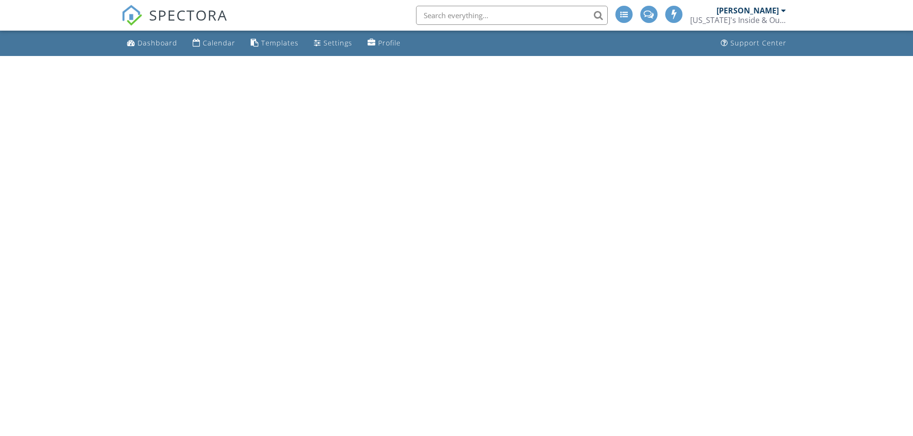 The height and width of the screenshot is (436, 913). Describe the element at coordinates (512, 15) in the screenshot. I see `input: Search everything...` at that location.